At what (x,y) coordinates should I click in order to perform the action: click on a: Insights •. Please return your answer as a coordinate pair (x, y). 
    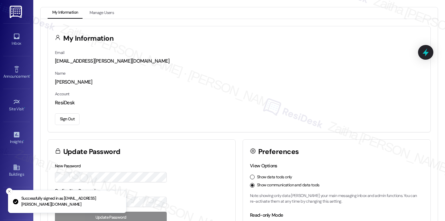
    Looking at the image, I should click on (17, 138).